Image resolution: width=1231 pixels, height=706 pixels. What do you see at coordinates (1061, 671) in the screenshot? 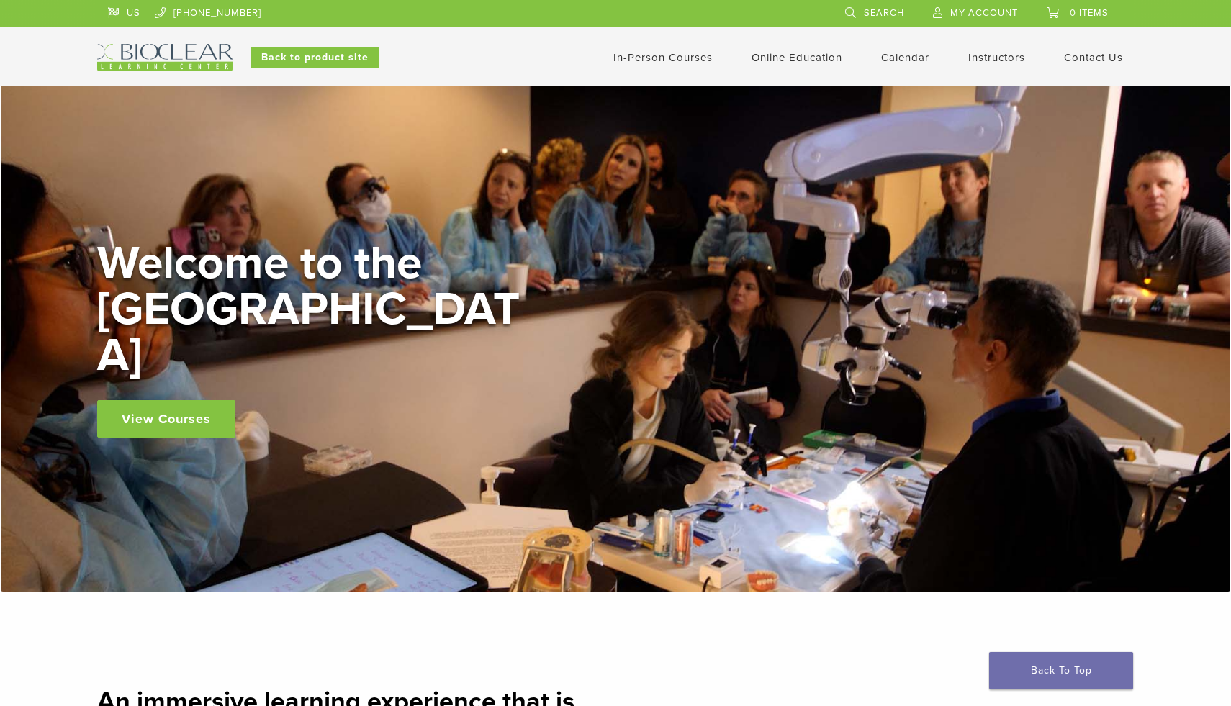
I see `a: Back To Top` at bounding box center [1061, 671].